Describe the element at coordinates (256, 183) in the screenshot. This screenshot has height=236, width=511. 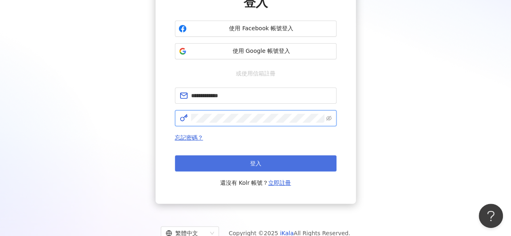
I see `span: 還沒有 Kolr 帳號？` at that location.